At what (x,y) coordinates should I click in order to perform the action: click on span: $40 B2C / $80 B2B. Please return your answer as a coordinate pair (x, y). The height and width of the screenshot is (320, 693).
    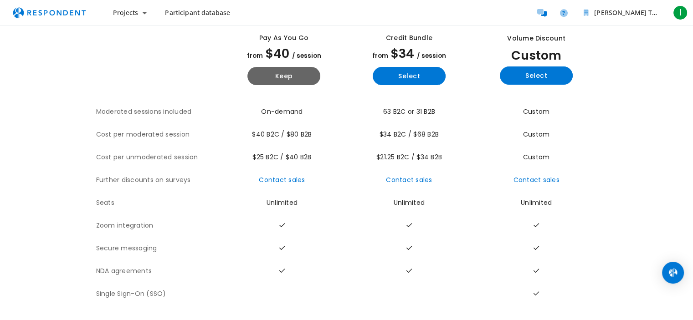
    Looking at the image, I should click on (282, 134).